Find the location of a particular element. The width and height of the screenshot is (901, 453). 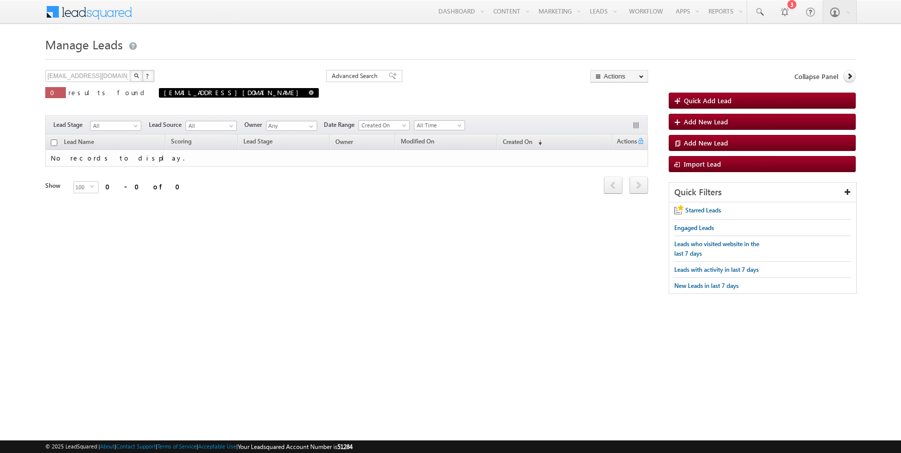

span: Your Leadsquared Account Number is is located at coordinates (295, 446).